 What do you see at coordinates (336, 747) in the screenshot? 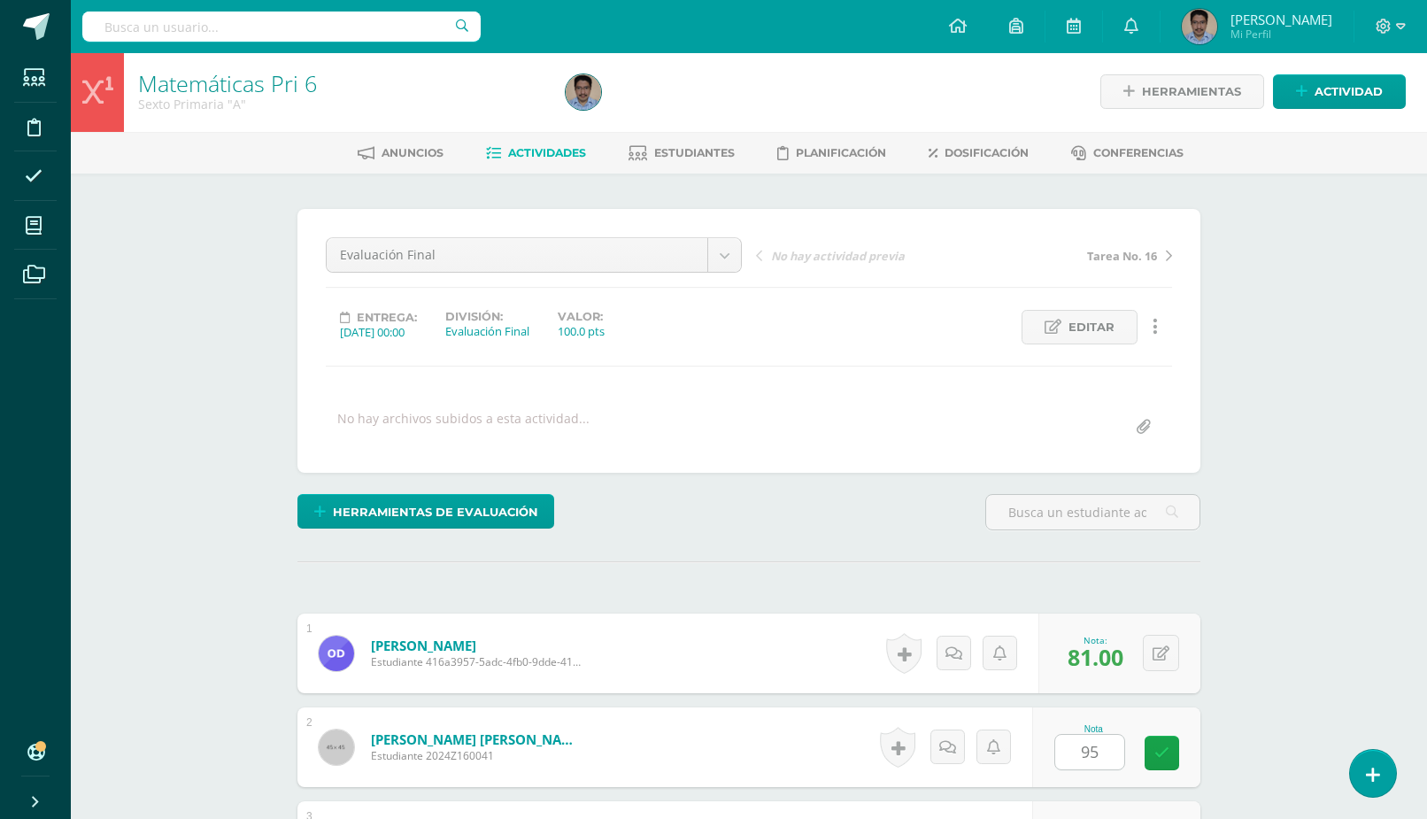
I see `img: 45x45` at bounding box center [336, 747].